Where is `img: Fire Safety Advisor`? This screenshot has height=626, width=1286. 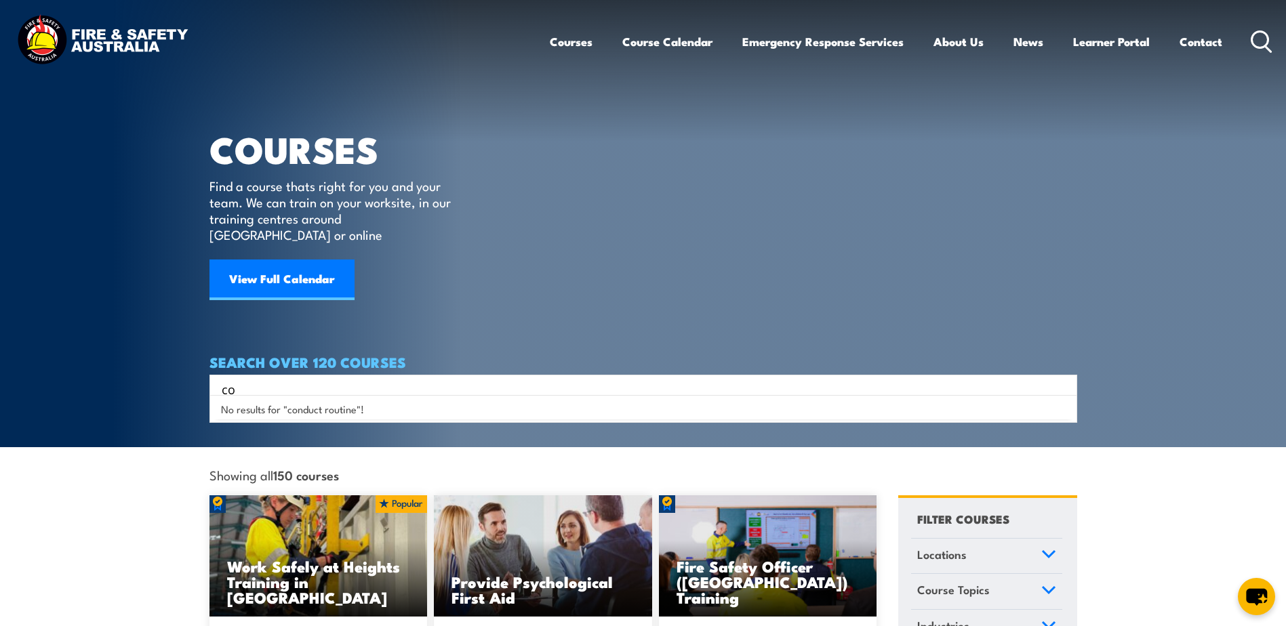
img: Fire Safety Advisor is located at coordinates (768, 557).